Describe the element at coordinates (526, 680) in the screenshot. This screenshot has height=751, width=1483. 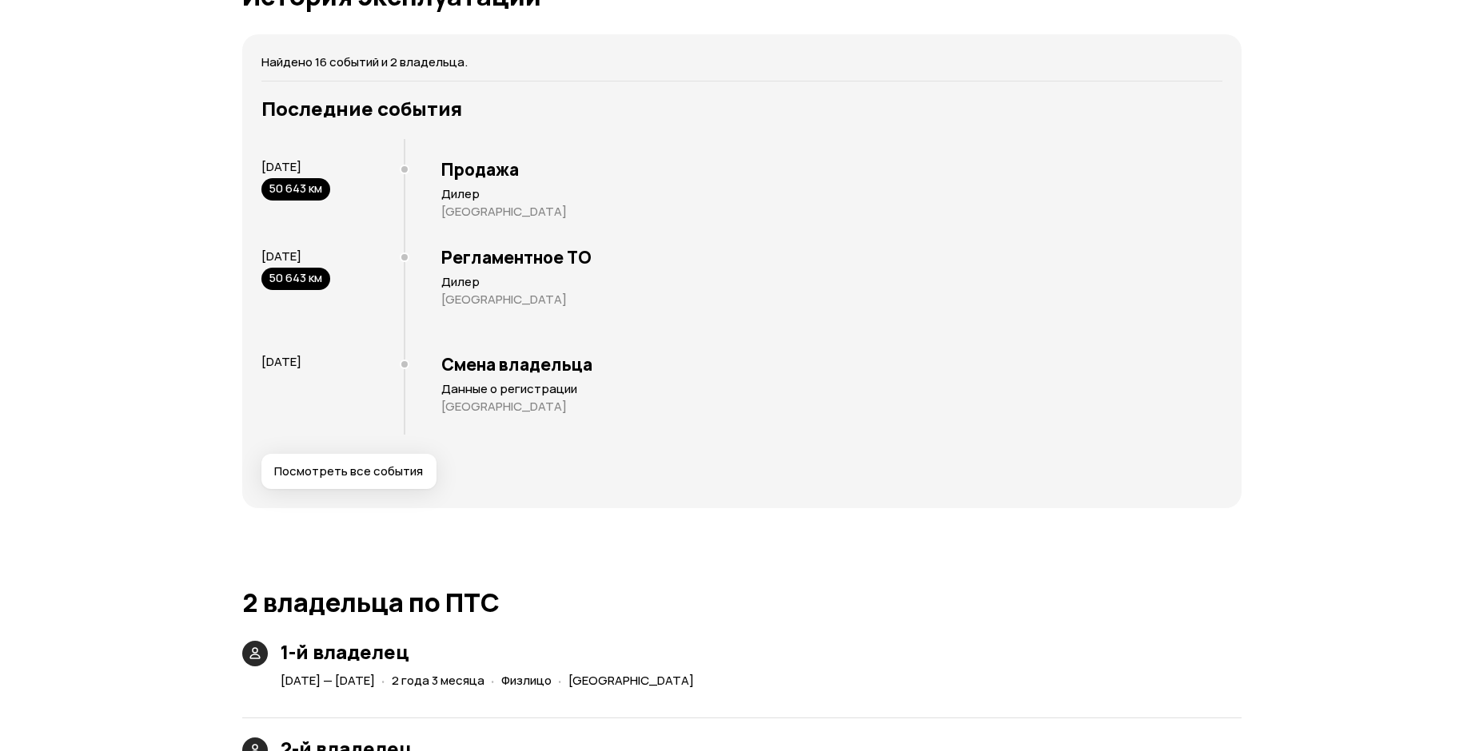
I see `span: Физлицо` at that location.